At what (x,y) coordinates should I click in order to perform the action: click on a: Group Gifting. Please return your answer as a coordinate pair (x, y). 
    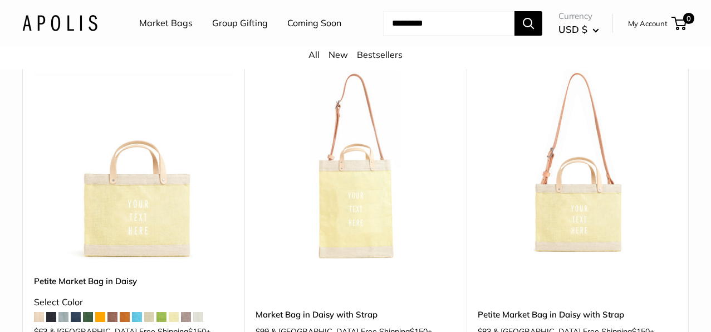
    Looking at the image, I should click on (240, 23).